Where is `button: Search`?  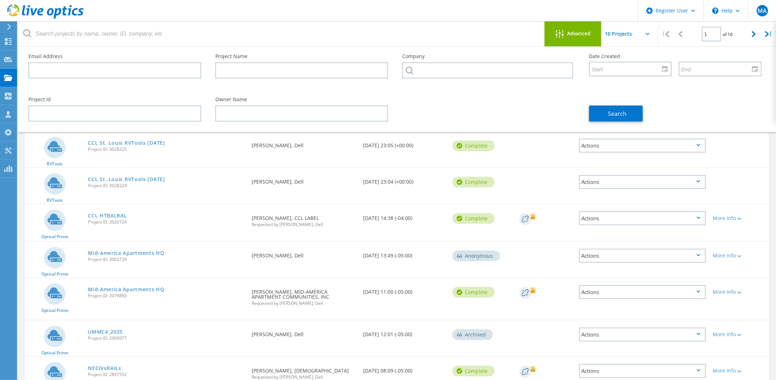 button: Search is located at coordinates (616, 113).